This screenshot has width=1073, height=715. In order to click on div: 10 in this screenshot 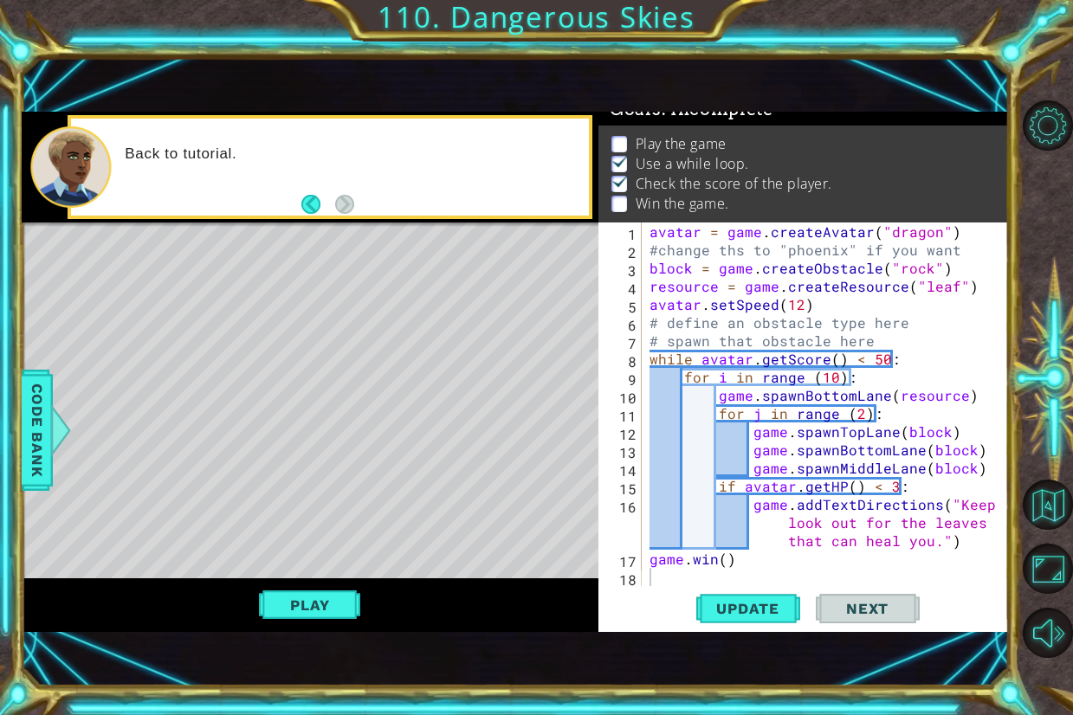, I will do `click(622, 397)`.